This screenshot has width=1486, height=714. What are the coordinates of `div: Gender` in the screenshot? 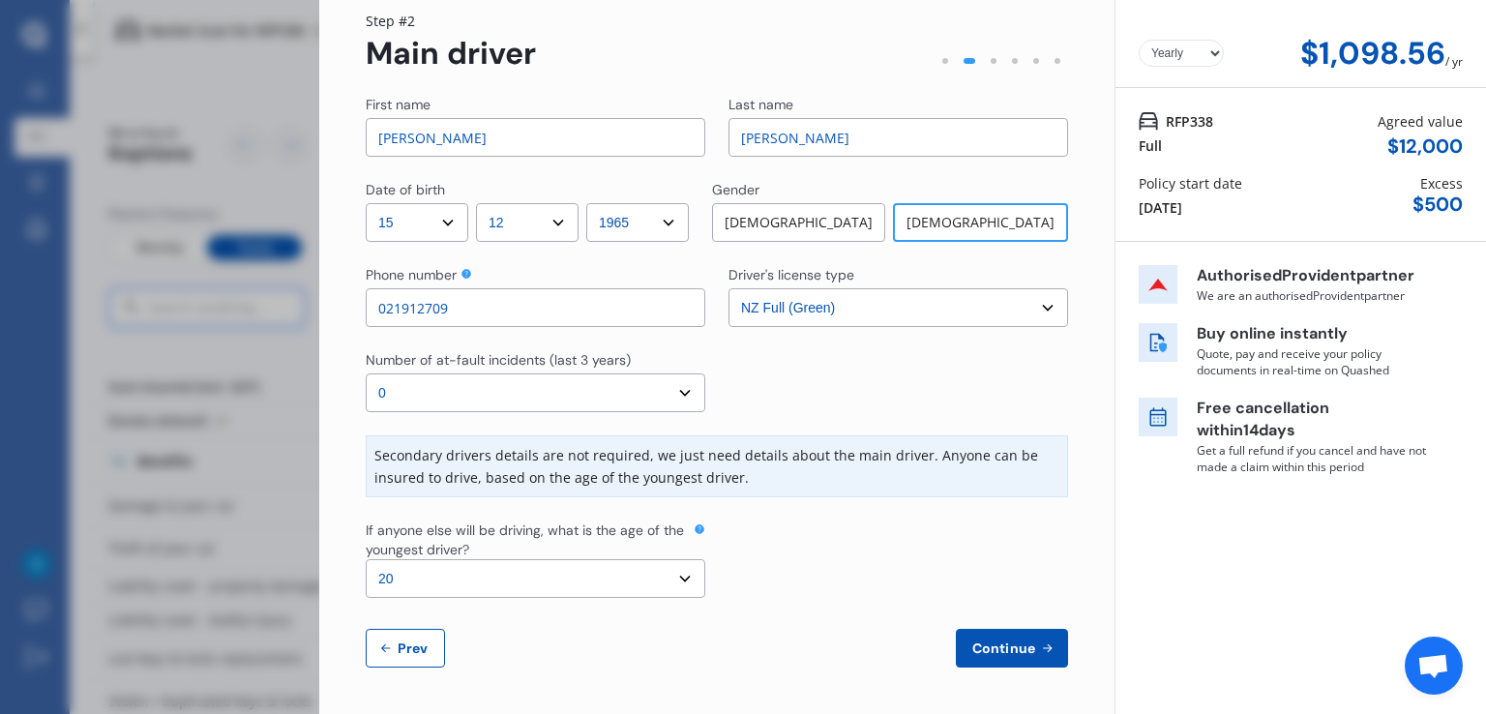 It's located at (735, 190).